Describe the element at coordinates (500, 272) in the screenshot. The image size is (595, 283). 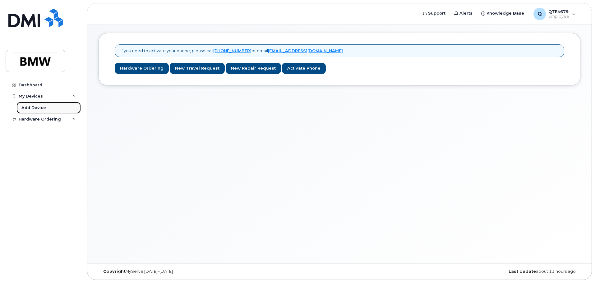
I see `div: about 11 hours ago` at that location.